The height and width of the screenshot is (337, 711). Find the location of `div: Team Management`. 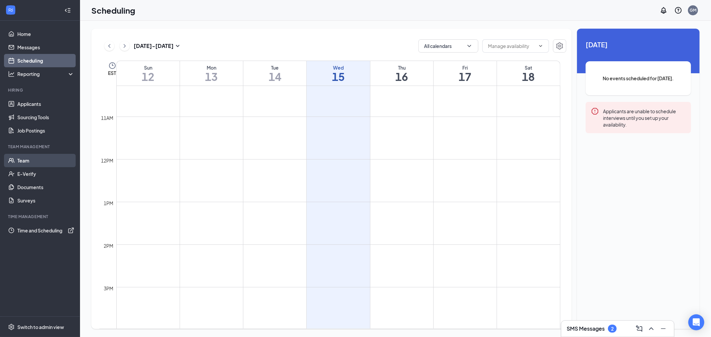

div: Team Management is located at coordinates (40, 147).